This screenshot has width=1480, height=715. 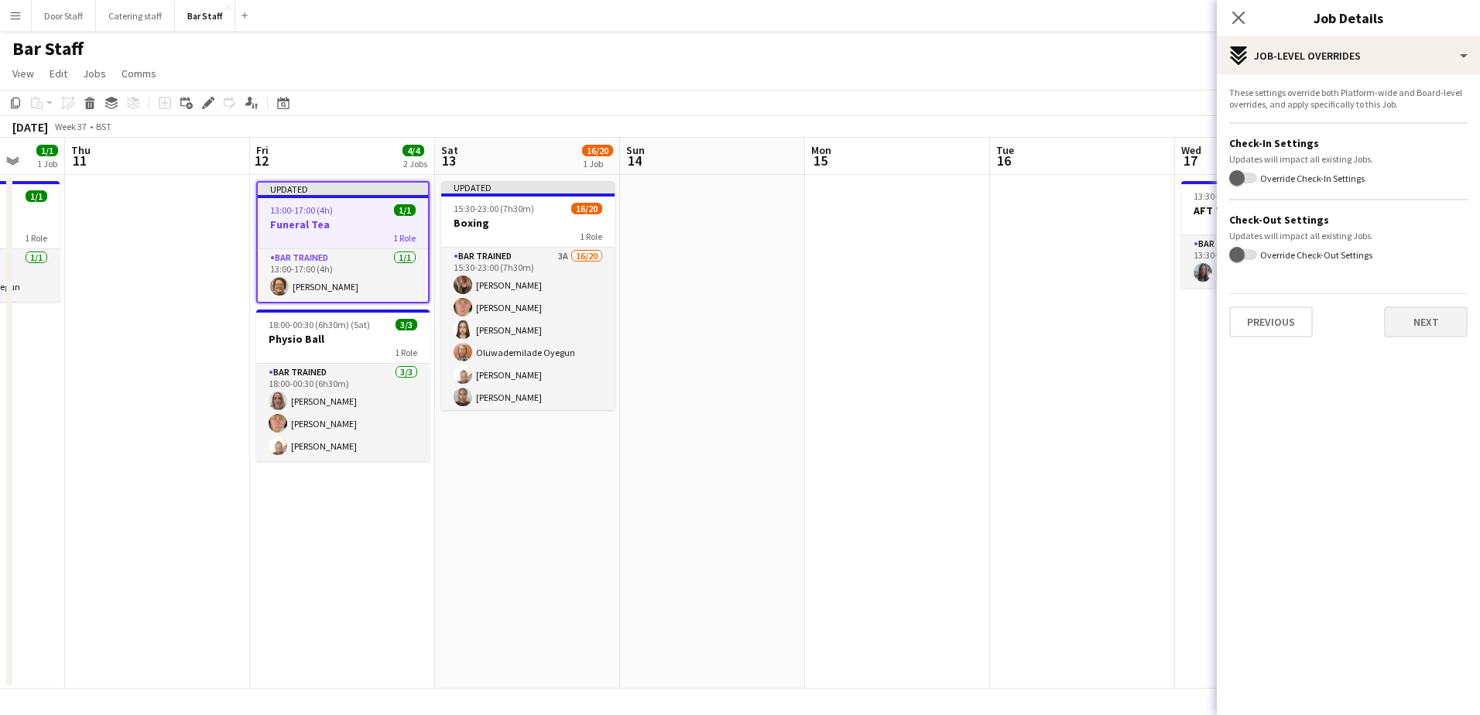 What do you see at coordinates (261, 160) in the screenshot?
I see `span: 12` at bounding box center [261, 160].